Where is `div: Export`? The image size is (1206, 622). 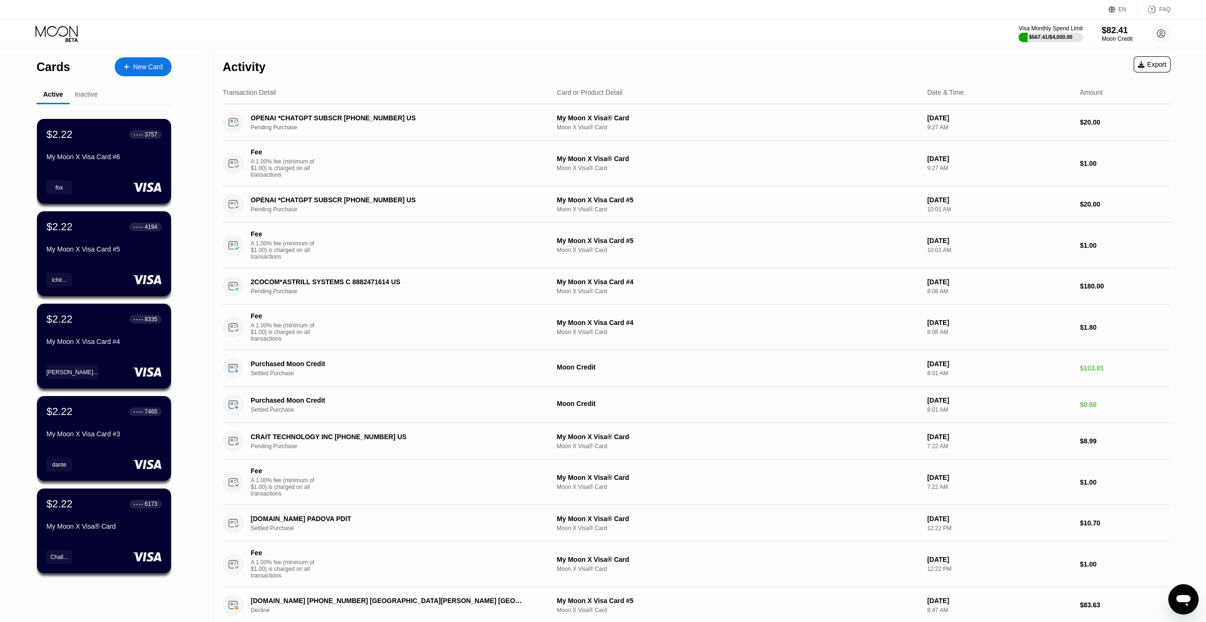
div: Export is located at coordinates (1152, 64).